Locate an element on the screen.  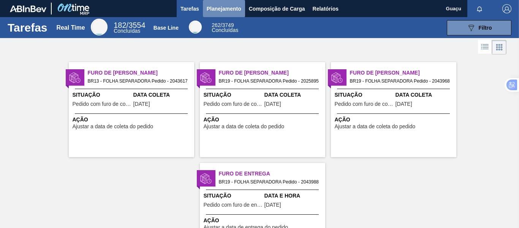
span: Composição de Carga is located at coordinates (277, 9).